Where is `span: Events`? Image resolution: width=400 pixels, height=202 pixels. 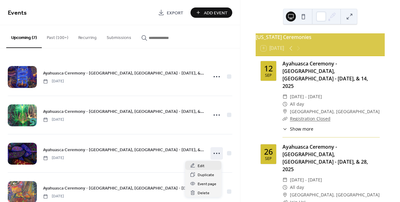 span: Events is located at coordinates (17, 13).